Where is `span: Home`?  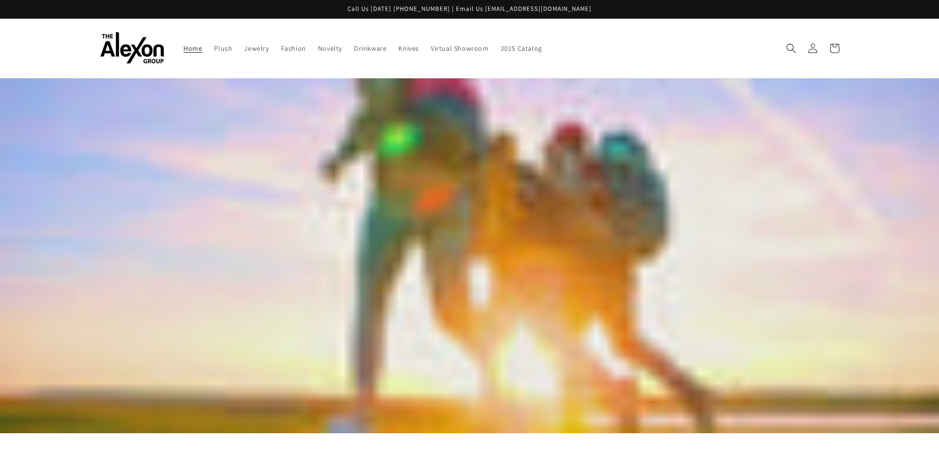 span: Home is located at coordinates (193, 48).